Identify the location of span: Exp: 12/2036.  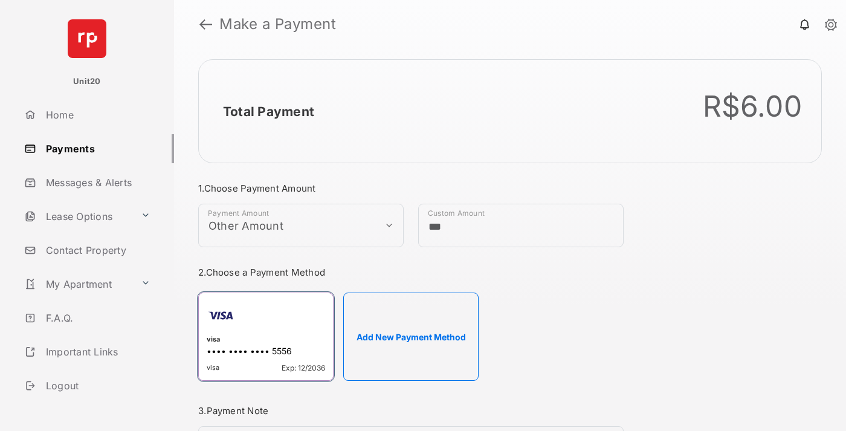
(303, 367).